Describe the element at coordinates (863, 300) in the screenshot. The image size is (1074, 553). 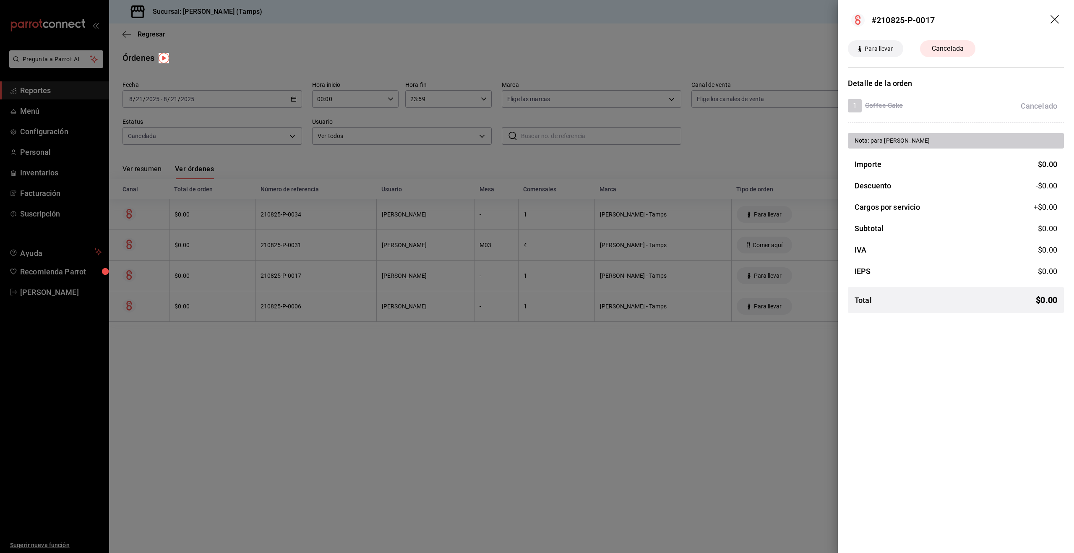
I see `h3: Total` at that location.